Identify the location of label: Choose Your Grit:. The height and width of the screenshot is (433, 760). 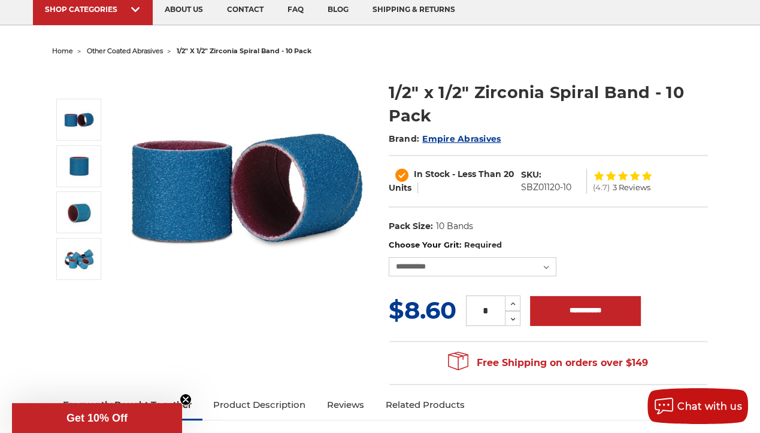
(548, 245).